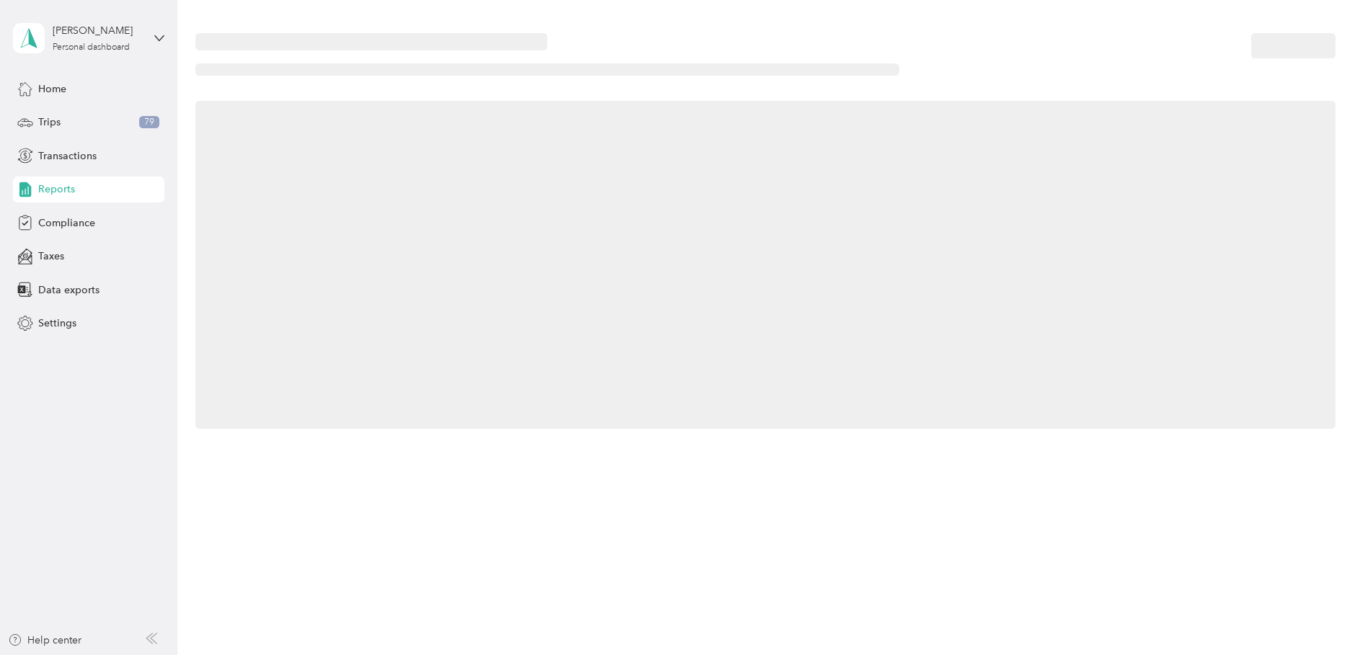 The height and width of the screenshot is (655, 1360). I want to click on span: Data exports, so click(68, 290).